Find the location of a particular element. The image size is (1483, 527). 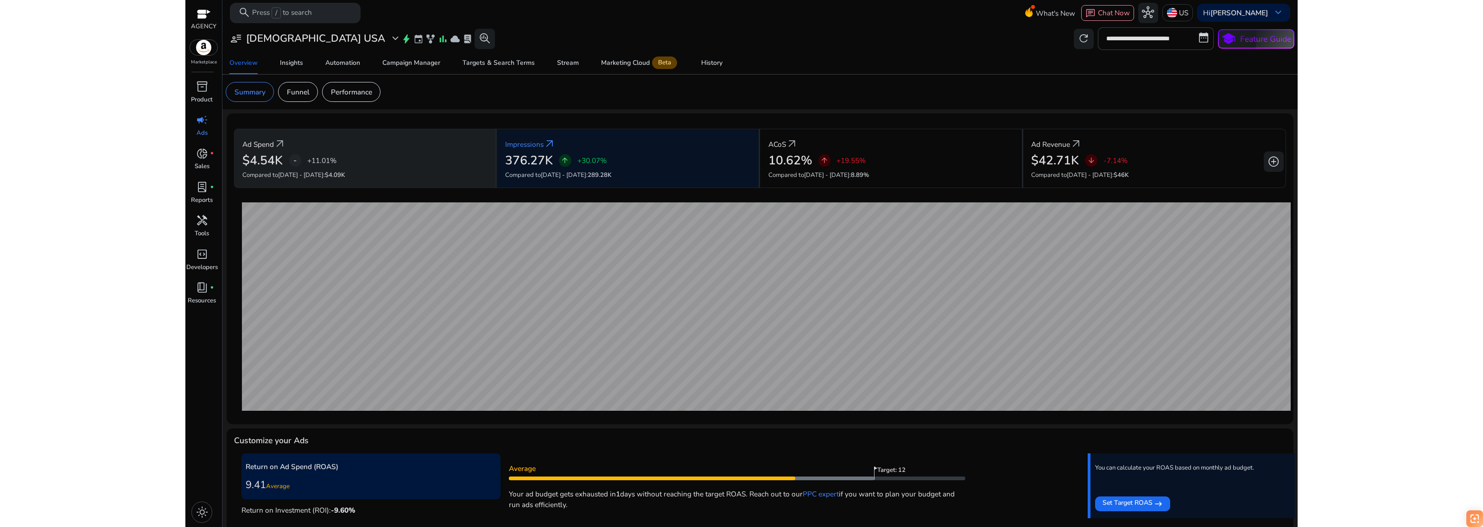

span: family_history is located at coordinates (431, 39).